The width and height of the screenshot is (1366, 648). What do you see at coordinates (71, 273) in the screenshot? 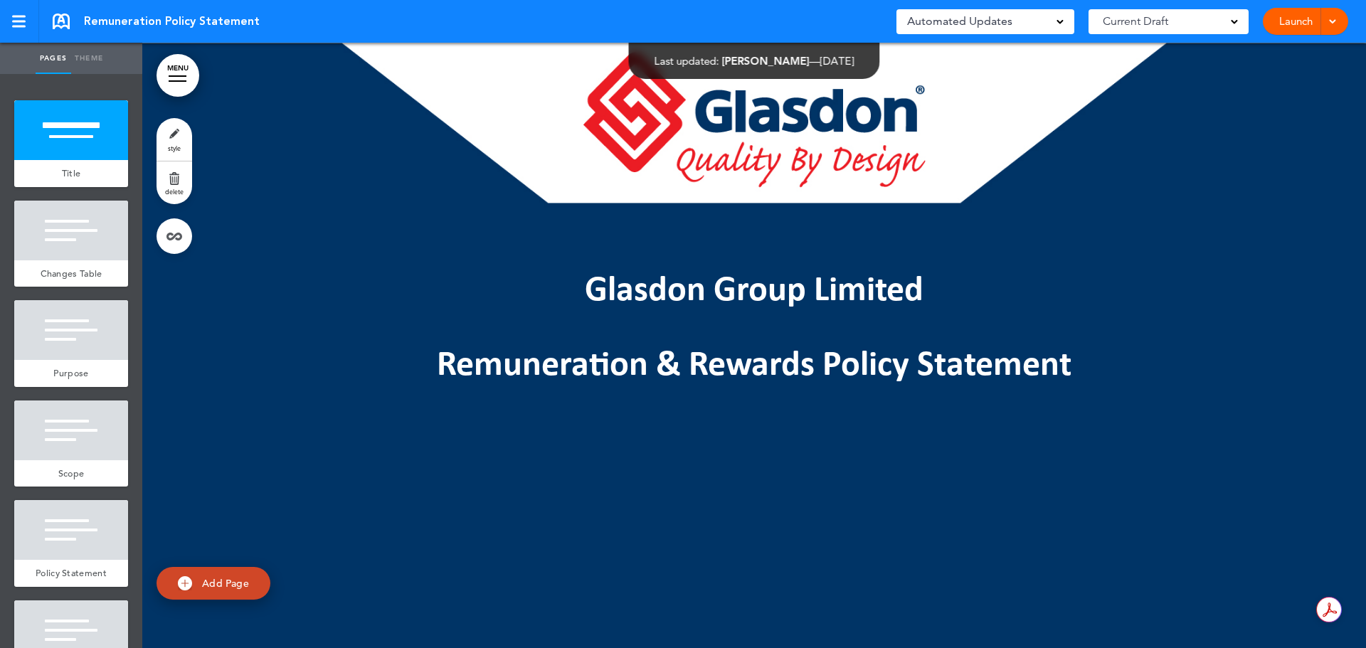
I see `span: Changes Table` at bounding box center [71, 273].